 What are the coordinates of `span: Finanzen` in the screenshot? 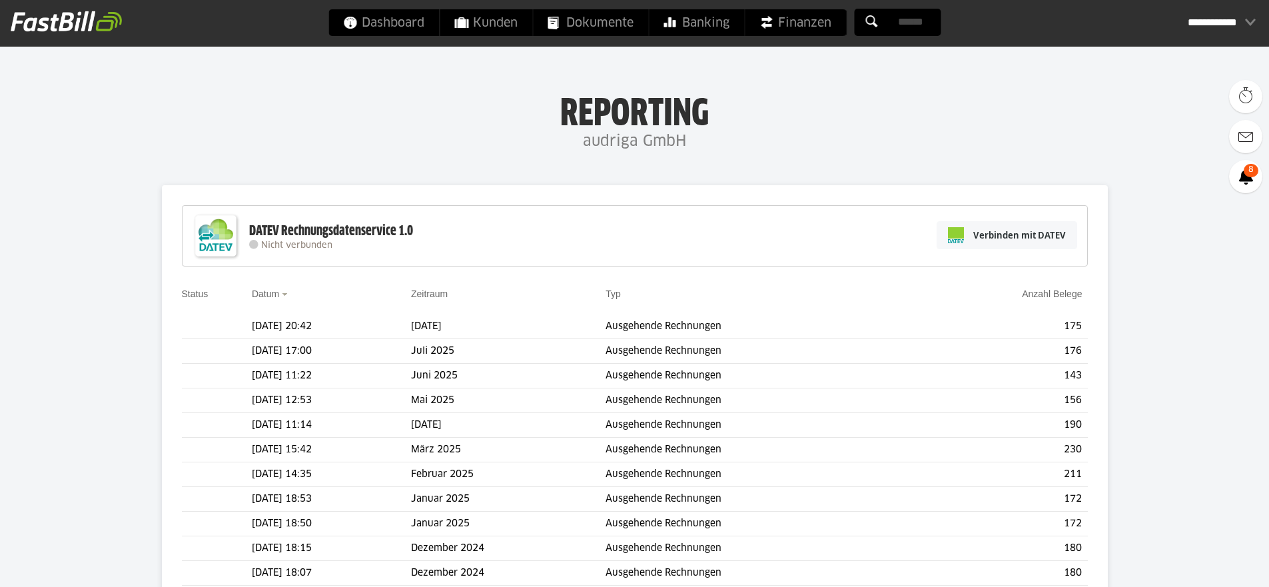 It's located at (795, 23).